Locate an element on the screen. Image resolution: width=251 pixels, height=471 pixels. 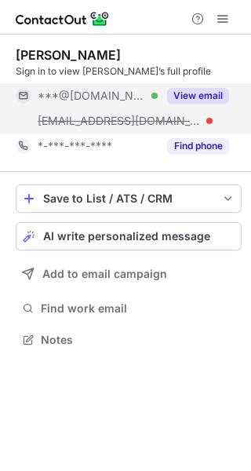
button: Find work email is located at coordinates (129, 309).